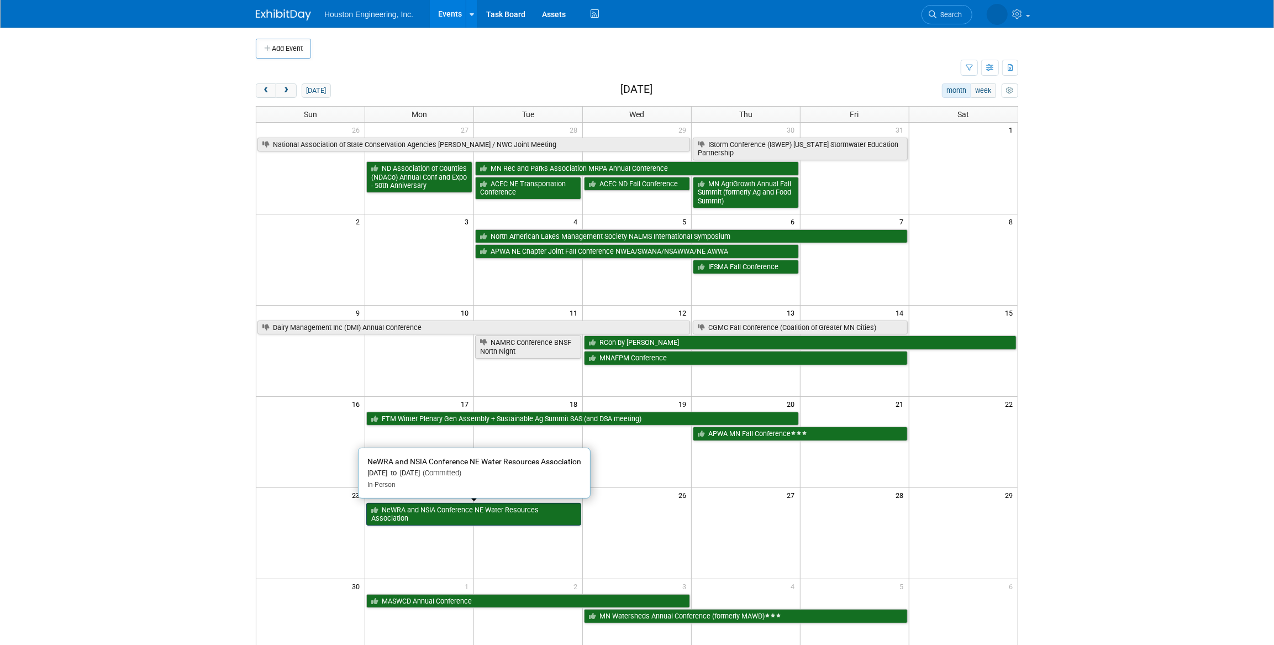  Describe the element at coordinates (746, 358) in the screenshot. I see `a: MNAFPM Conference` at that location.